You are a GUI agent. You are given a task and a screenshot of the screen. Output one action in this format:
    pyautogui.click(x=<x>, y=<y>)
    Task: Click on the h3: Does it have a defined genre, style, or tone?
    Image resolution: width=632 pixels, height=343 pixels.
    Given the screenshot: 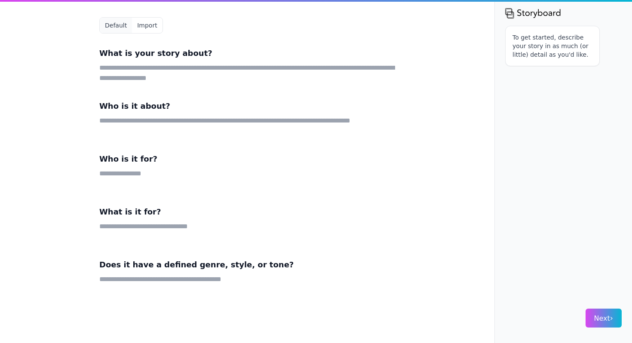 What is the action you would take?
    pyautogui.click(x=247, y=265)
    